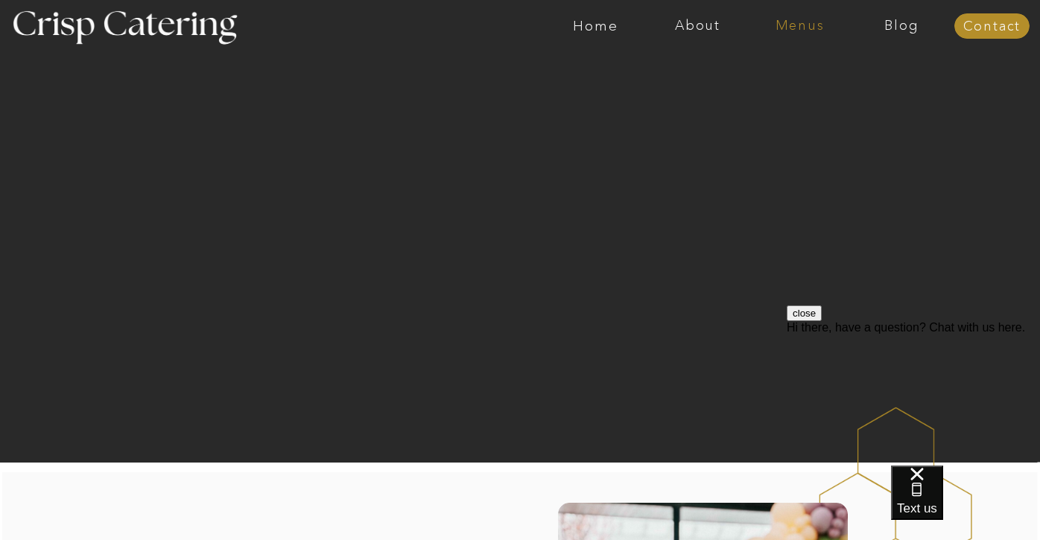  What do you see at coordinates (991, 27) in the screenshot?
I see `a: Contact` at bounding box center [991, 27].